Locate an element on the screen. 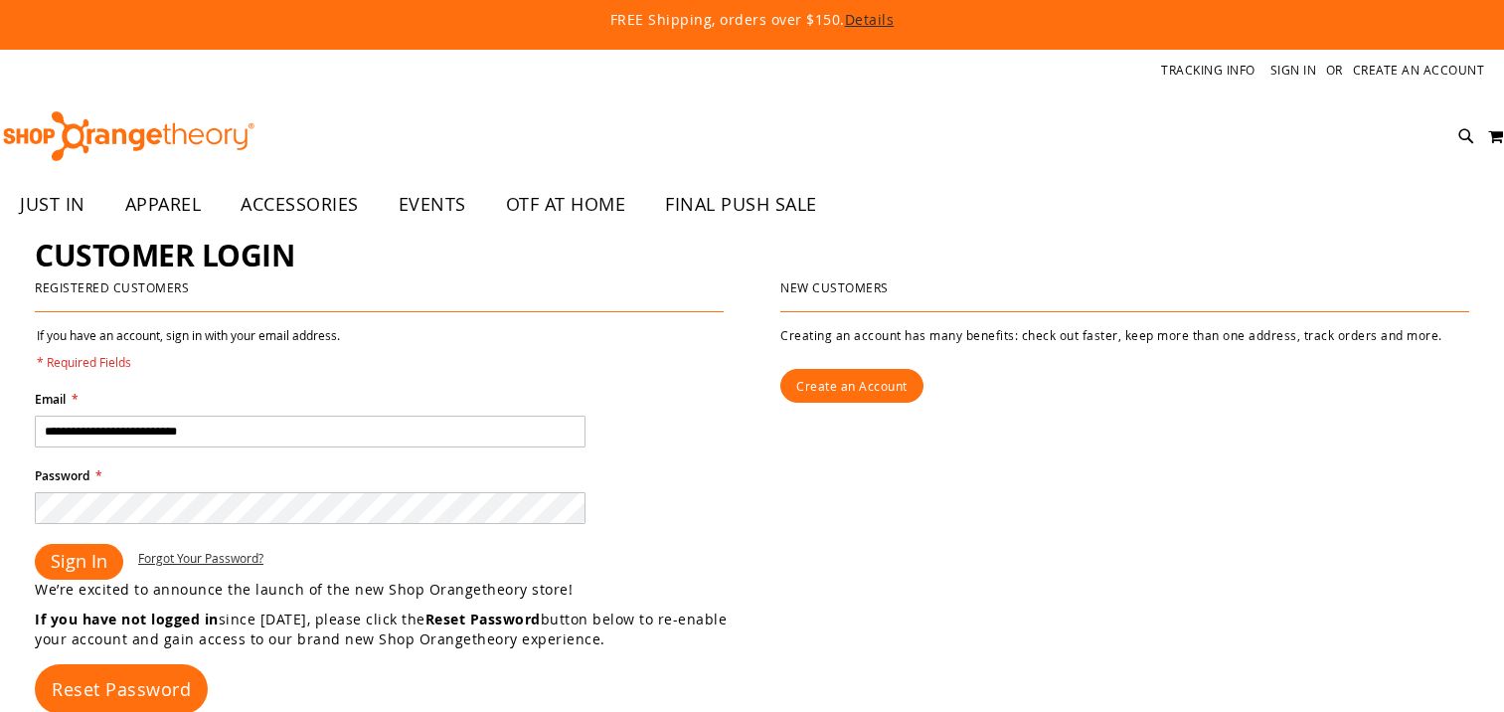 The image size is (1504, 712). a: Sign In is located at coordinates (1293, 70).